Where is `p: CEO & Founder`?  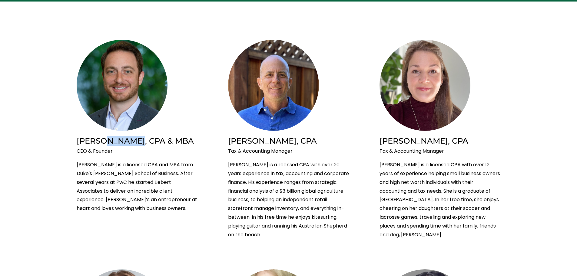 p: CEO & Founder is located at coordinates (137, 151).